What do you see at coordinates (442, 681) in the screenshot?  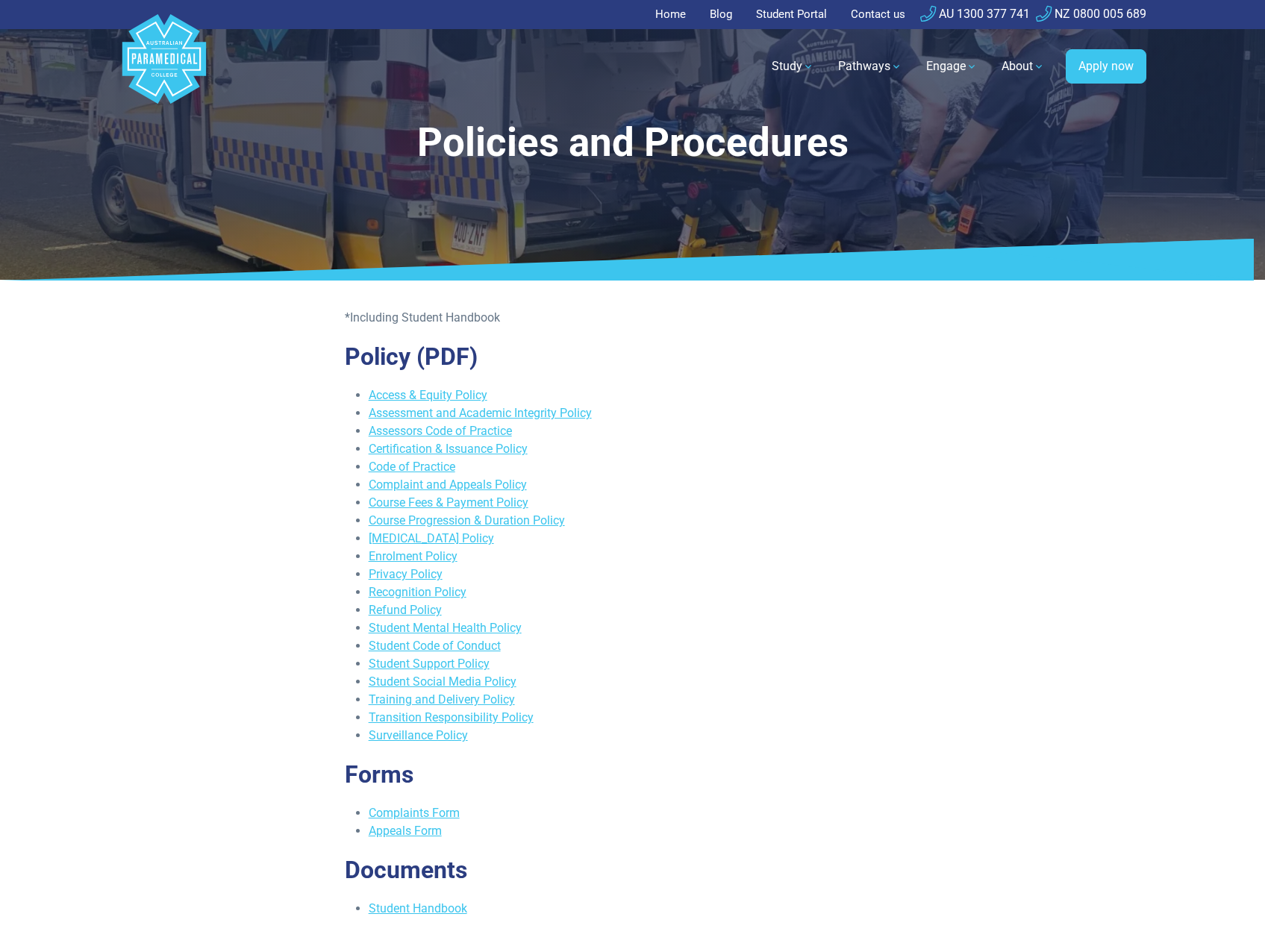 I see `a: Student Social Media Policy` at bounding box center [442, 681].